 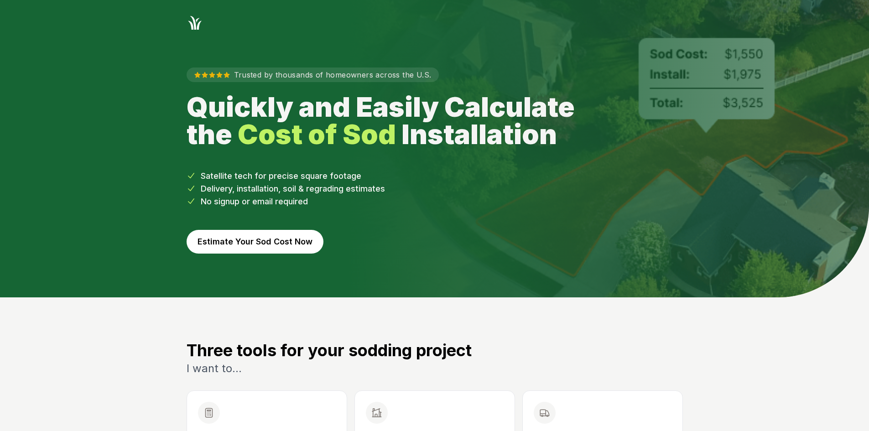 What do you see at coordinates (435, 369) in the screenshot?
I see `p: I want to...` at bounding box center [435, 369].